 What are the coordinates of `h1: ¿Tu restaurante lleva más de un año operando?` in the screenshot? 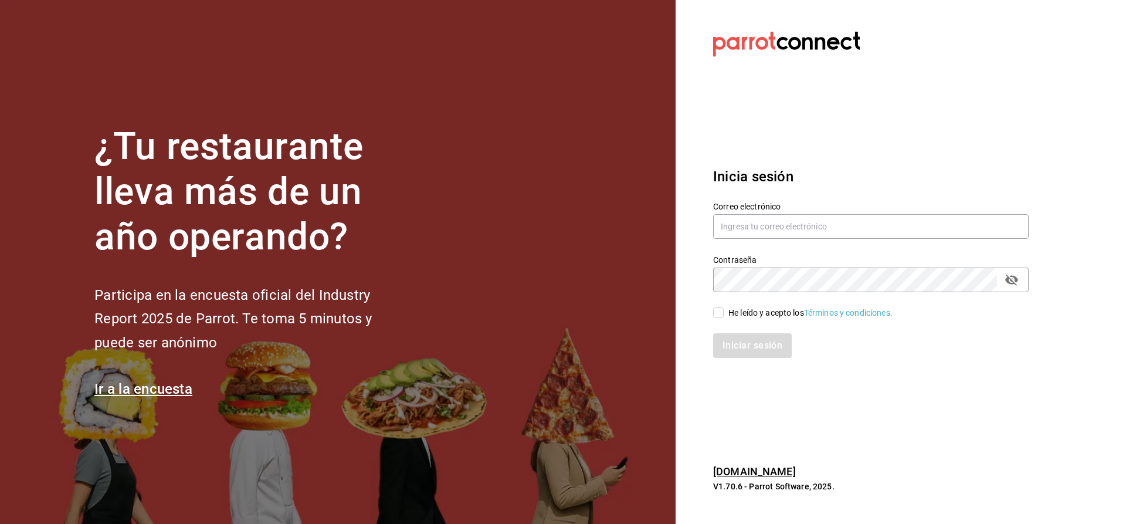 It's located at (253, 192).